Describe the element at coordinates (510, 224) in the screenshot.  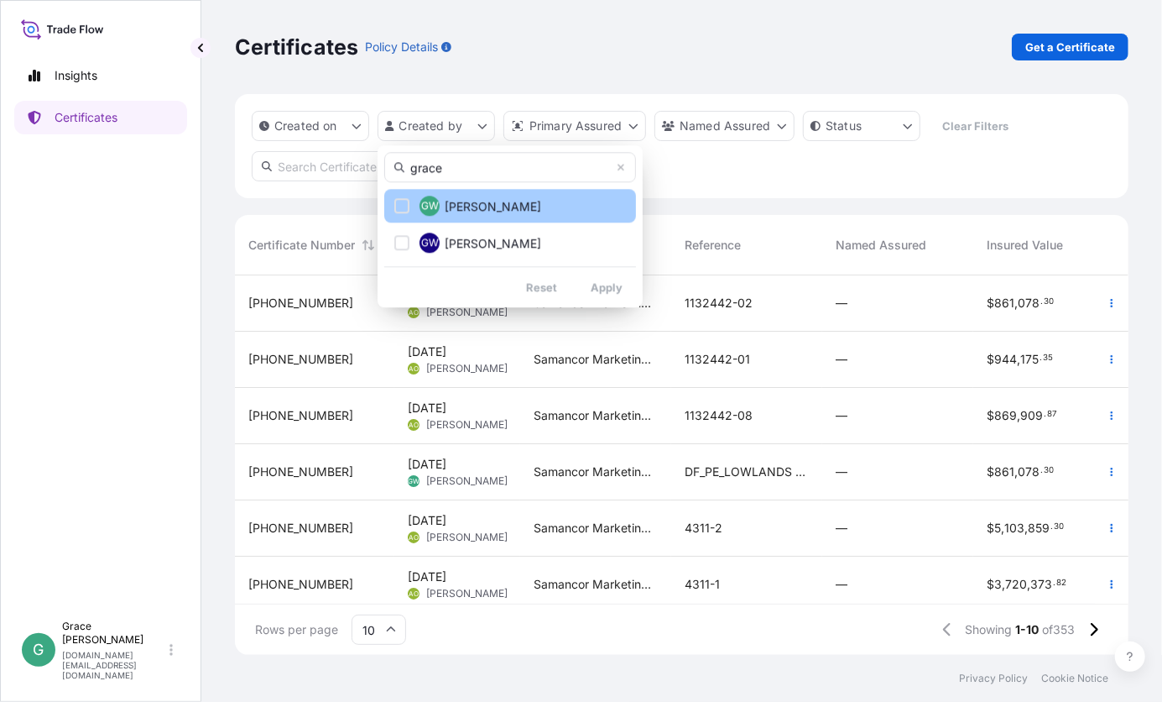
I see `div: Select Option` at that location.